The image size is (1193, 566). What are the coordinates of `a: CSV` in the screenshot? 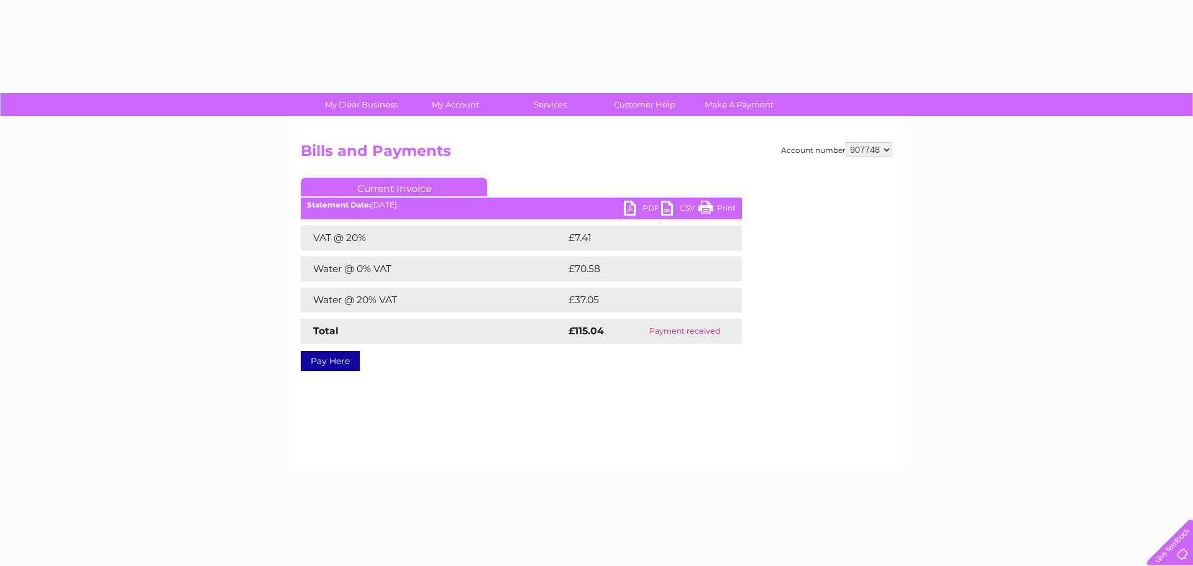 It's located at (680, 209).